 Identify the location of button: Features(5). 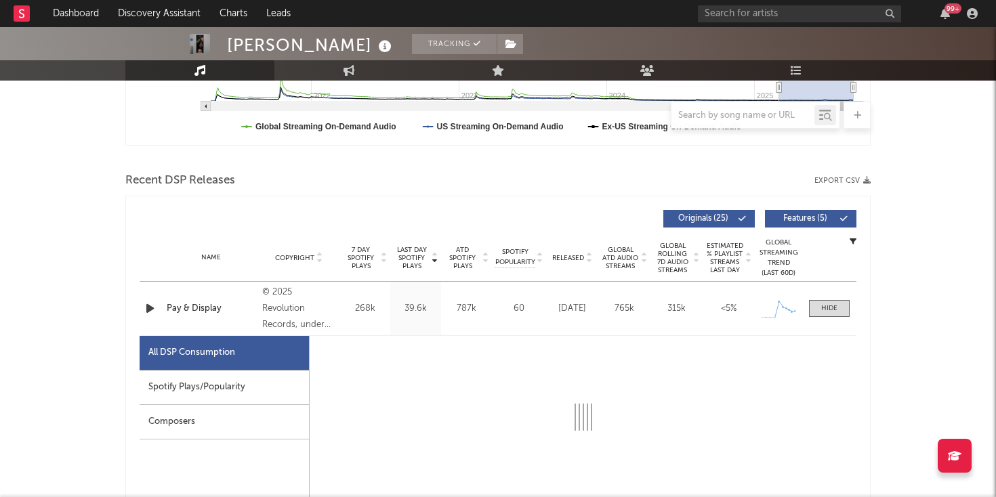
(810, 219).